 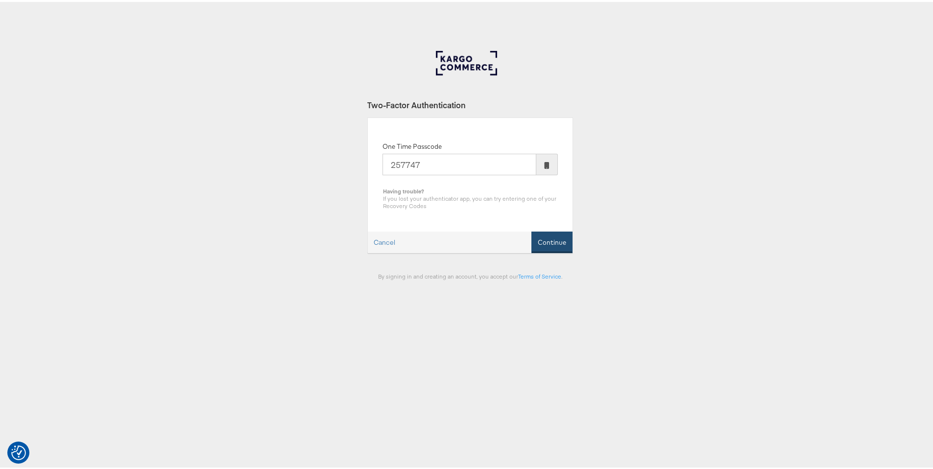 I want to click on div: Two-Factor Authentication, so click(x=470, y=103).